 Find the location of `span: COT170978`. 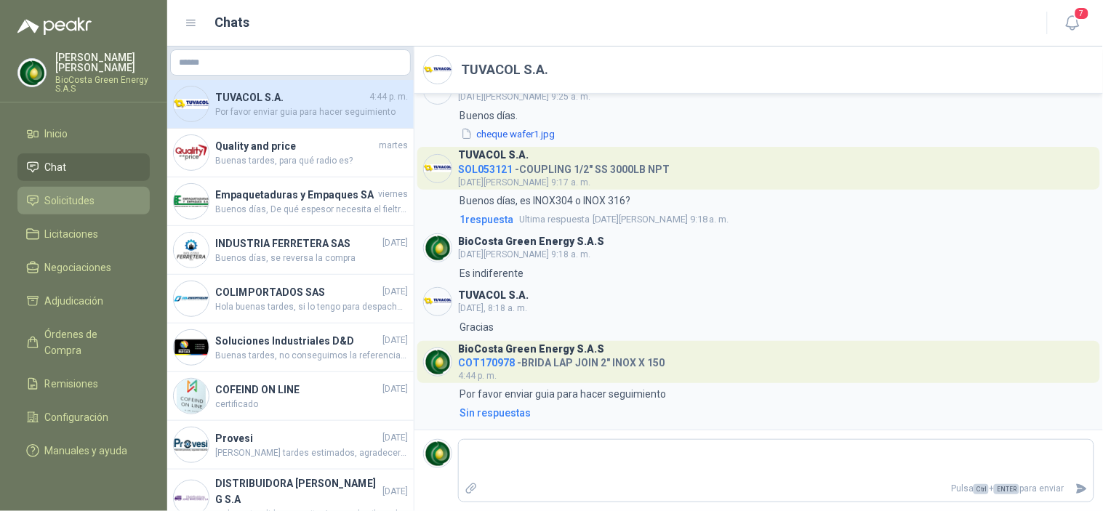

span: COT170978 is located at coordinates (487, 363).